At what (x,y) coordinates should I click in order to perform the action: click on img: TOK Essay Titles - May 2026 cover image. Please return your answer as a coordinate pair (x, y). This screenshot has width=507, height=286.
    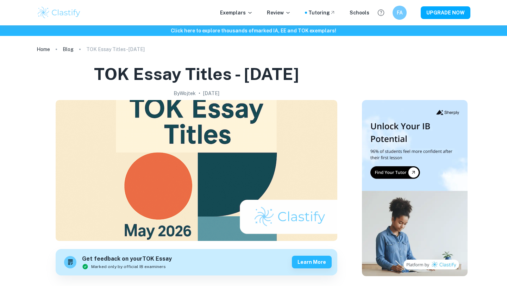
    Looking at the image, I should click on (196, 170).